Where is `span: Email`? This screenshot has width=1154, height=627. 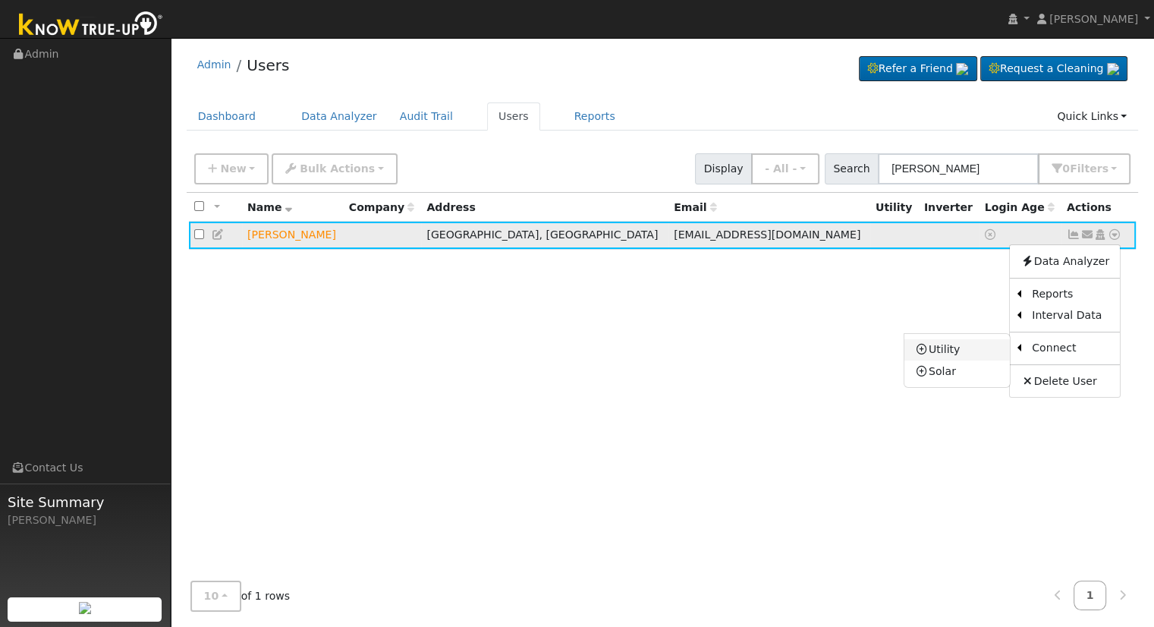
span: Email is located at coordinates (695, 207).